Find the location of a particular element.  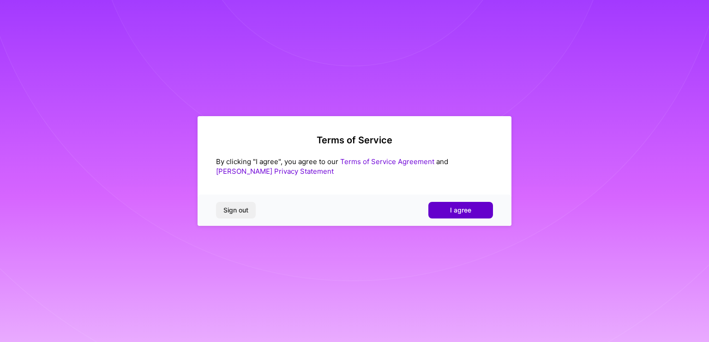

h2: Terms of Service is located at coordinates (354, 140).